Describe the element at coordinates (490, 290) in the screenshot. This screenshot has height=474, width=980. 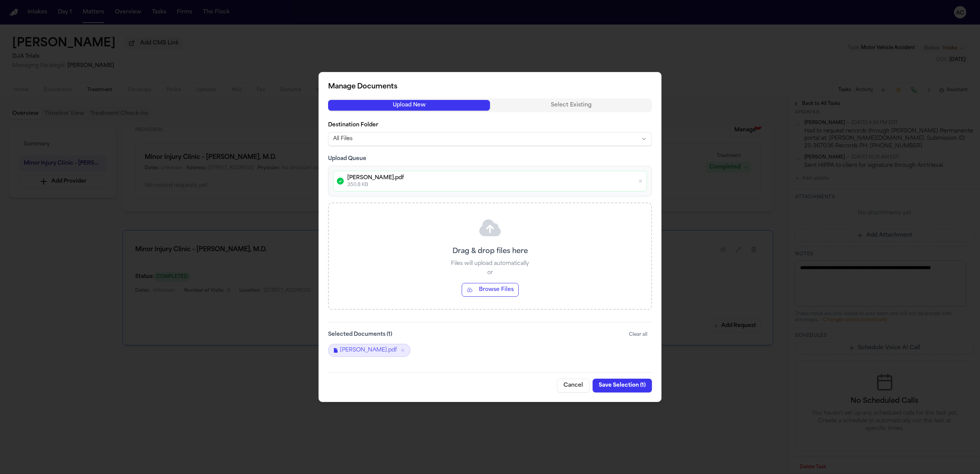
I see `button: Browse Files` at that location.